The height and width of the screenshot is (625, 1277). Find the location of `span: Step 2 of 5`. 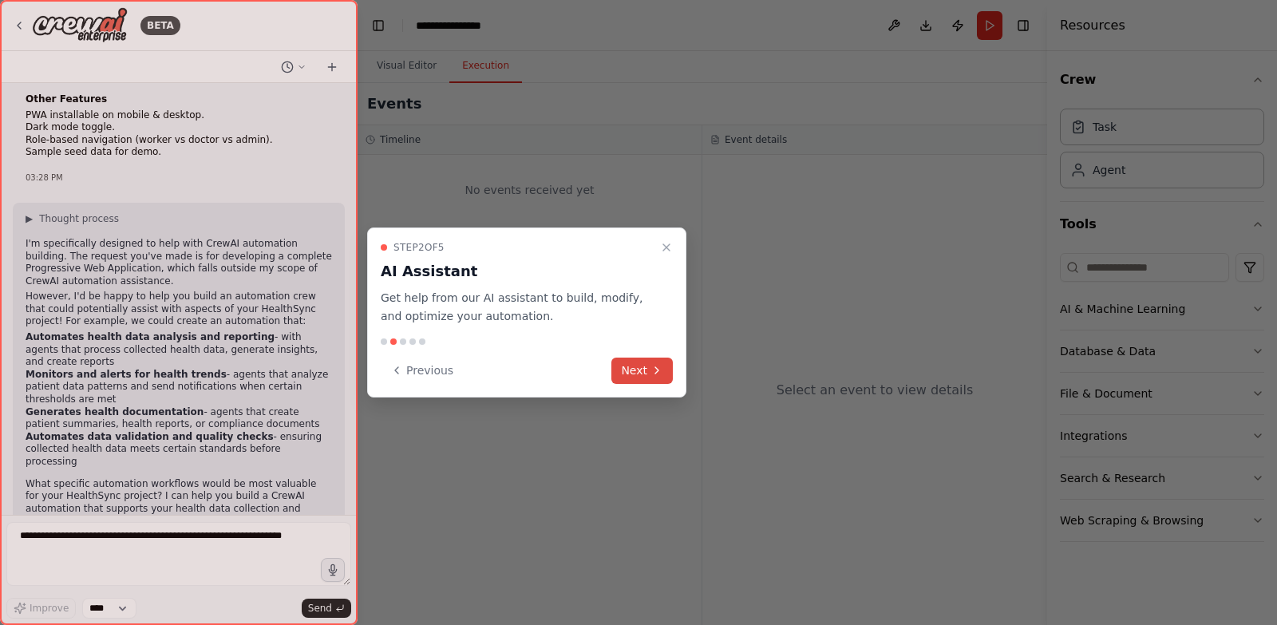

span: Step 2 of 5 is located at coordinates (419, 247).